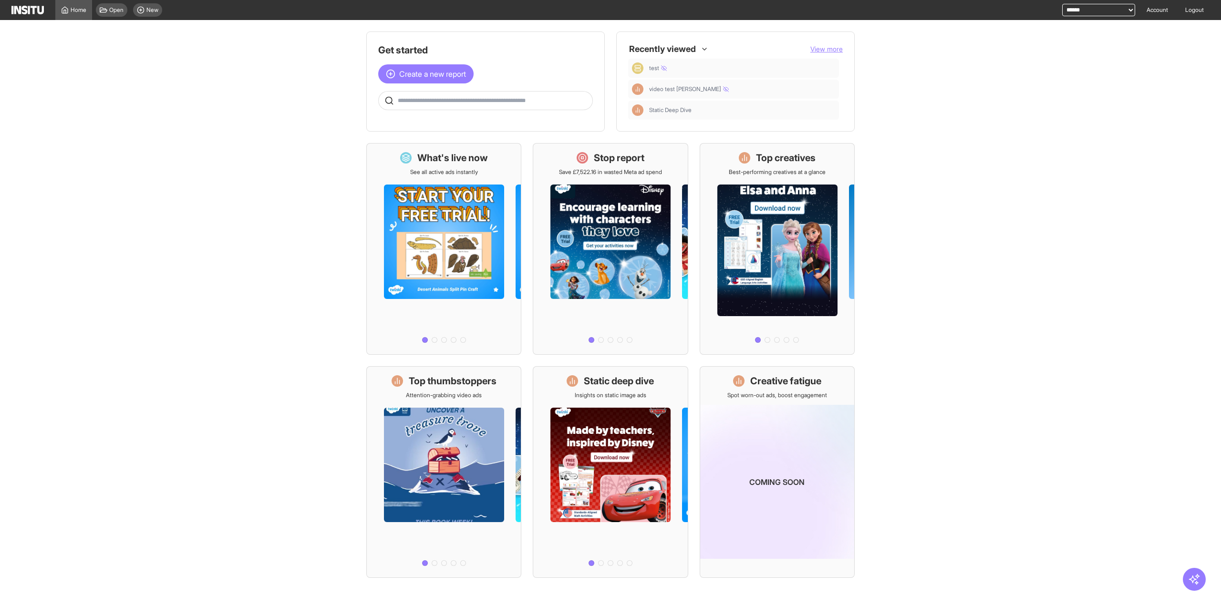  What do you see at coordinates (433, 74) in the screenshot?
I see `span: Create a new report` at bounding box center [433, 74].